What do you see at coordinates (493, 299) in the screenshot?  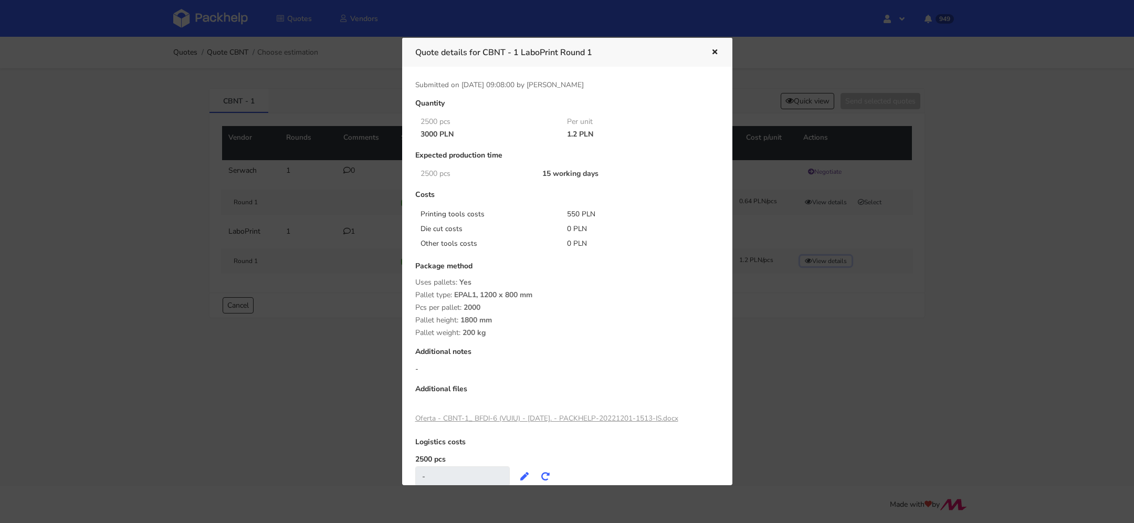 I see `span: EPAL1, 1200 x 800 mm` at bounding box center [493, 299].